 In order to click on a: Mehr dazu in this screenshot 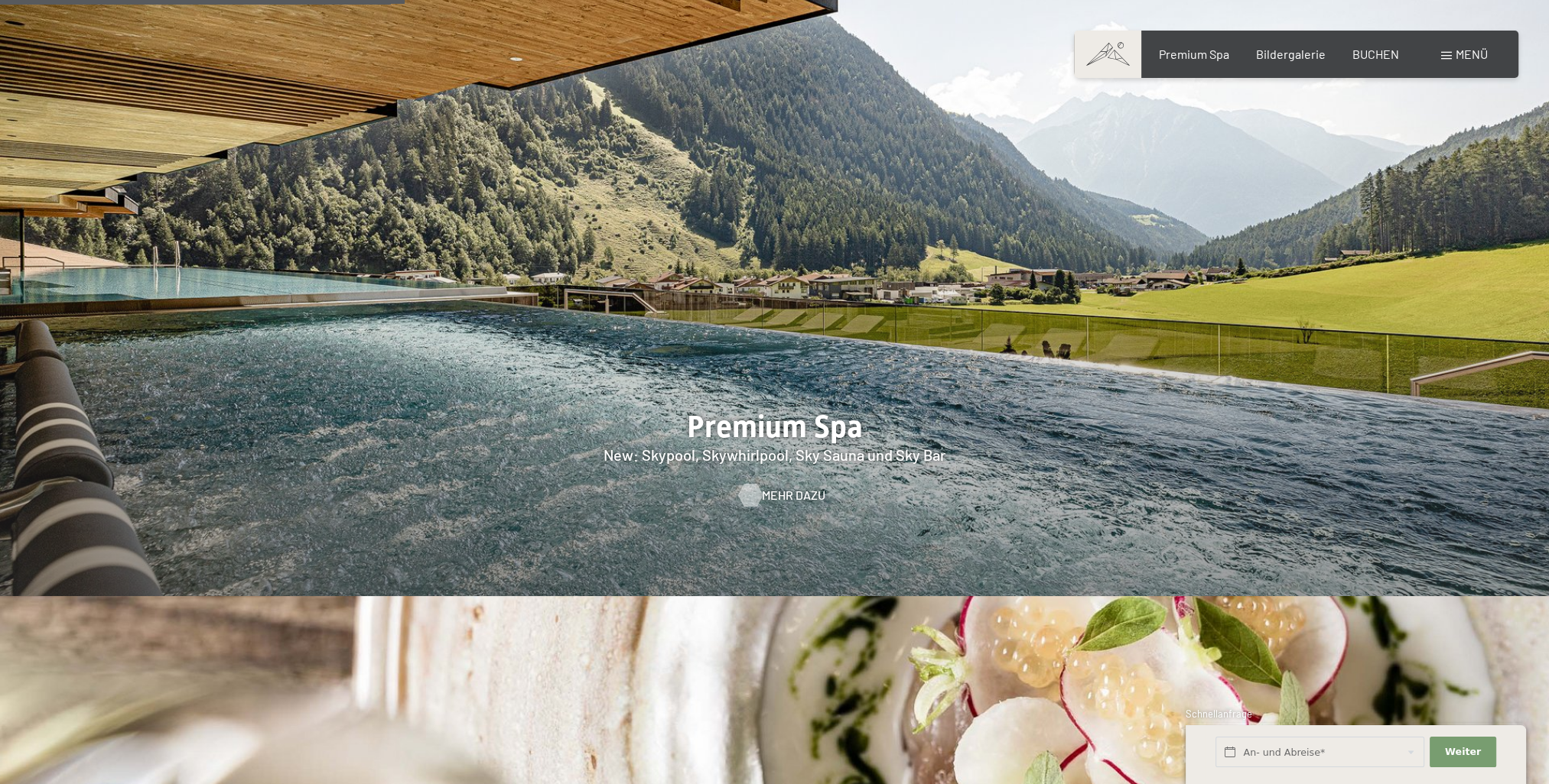, I will do `click(774, 495)`.